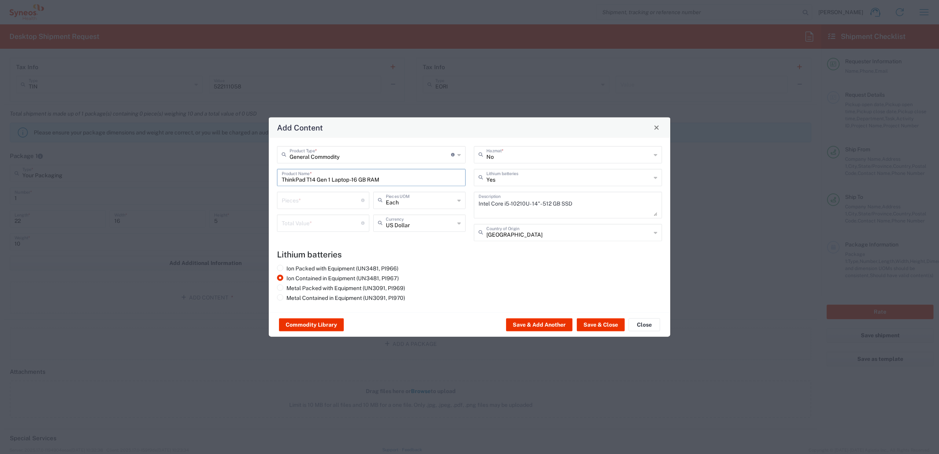 The height and width of the screenshot is (454, 939). Describe the element at coordinates (469, 254) in the screenshot. I see `h4: Lithium batteries` at that location.